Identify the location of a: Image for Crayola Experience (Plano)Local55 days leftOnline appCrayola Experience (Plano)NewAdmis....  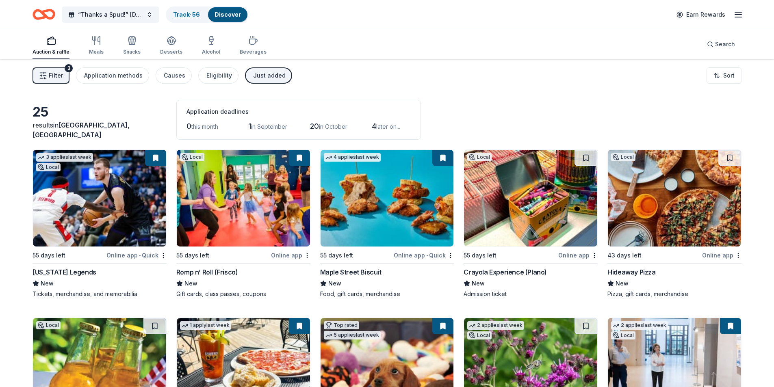
(531, 224).